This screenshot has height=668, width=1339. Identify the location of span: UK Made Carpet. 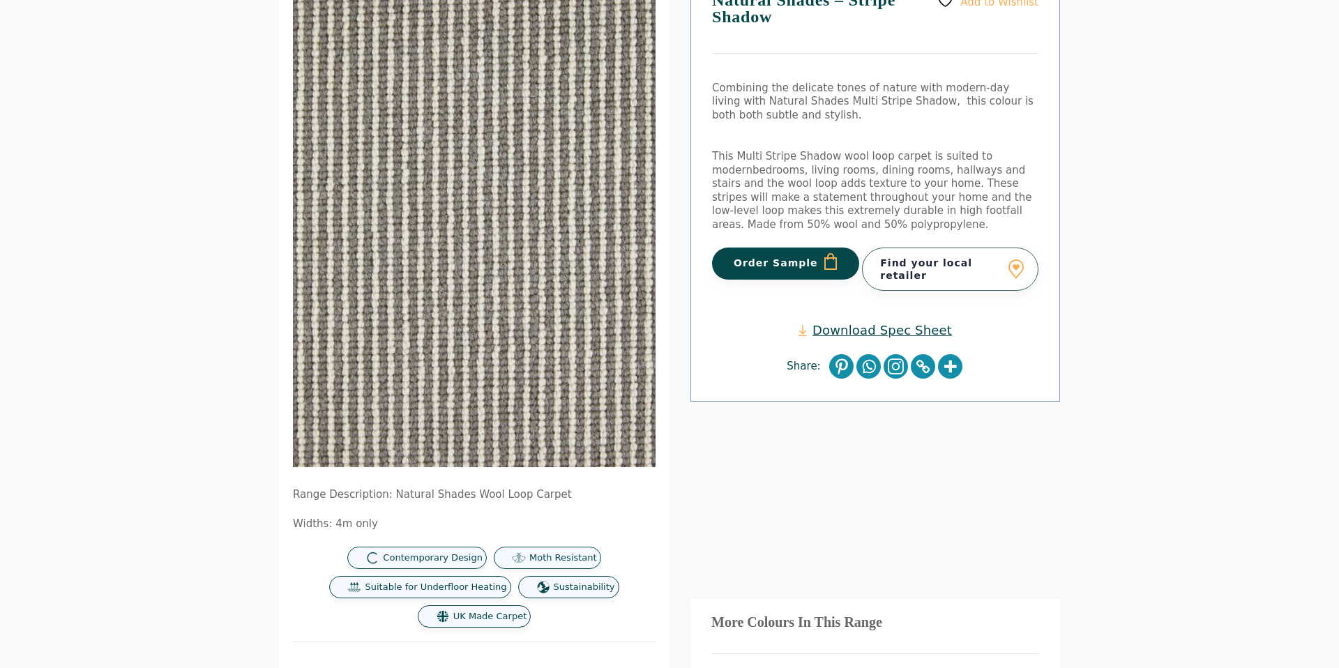
(490, 617).